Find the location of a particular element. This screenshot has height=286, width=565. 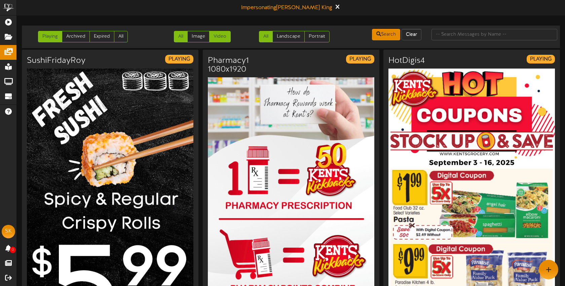

a: Image is located at coordinates (198, 37).